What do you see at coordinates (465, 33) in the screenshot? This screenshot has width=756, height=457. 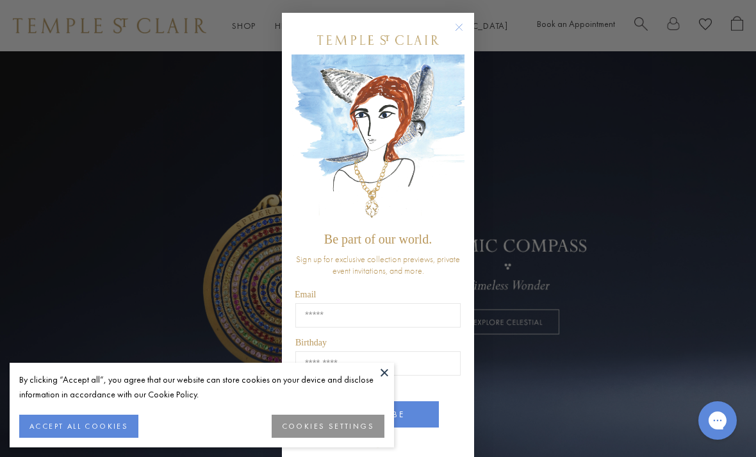 I see `button: Close dialog` at bounding box center [465, 33].